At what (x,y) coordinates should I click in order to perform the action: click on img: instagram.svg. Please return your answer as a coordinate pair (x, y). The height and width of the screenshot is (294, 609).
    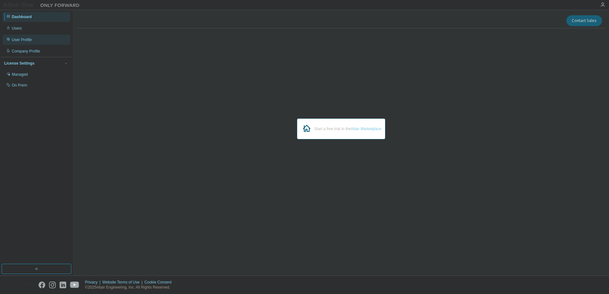
    Looking at the image, I should click on (52, 285).